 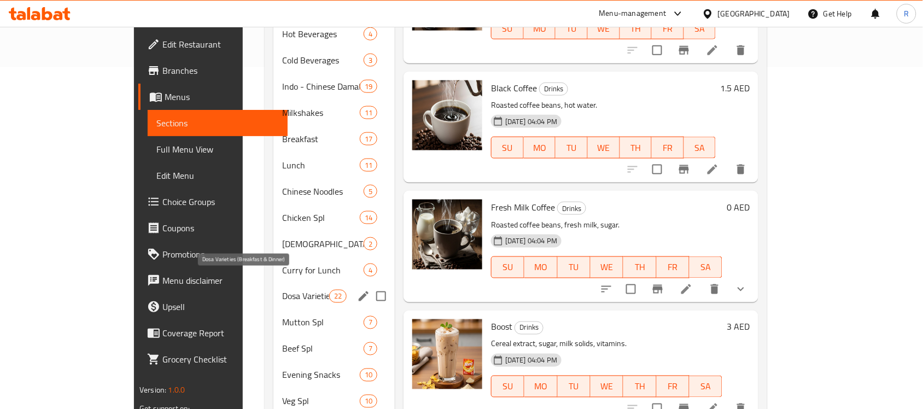 What do you see at coordinates (501, 327) in the screenshot?
I see `span: Boost` at bounding box center [501, 327].